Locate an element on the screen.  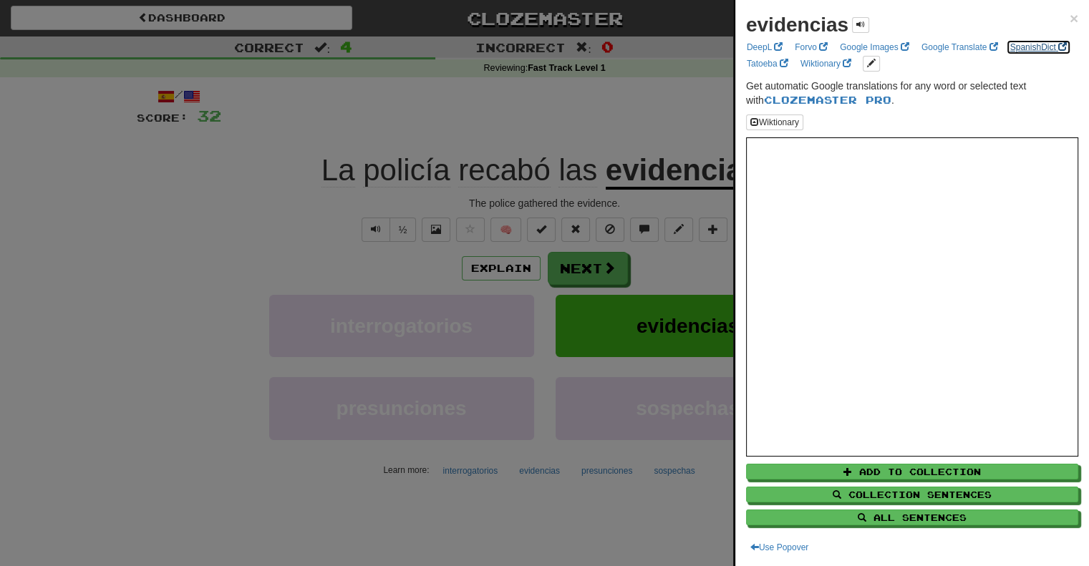
button: Wiktionary is located at coordinates (774, 122).